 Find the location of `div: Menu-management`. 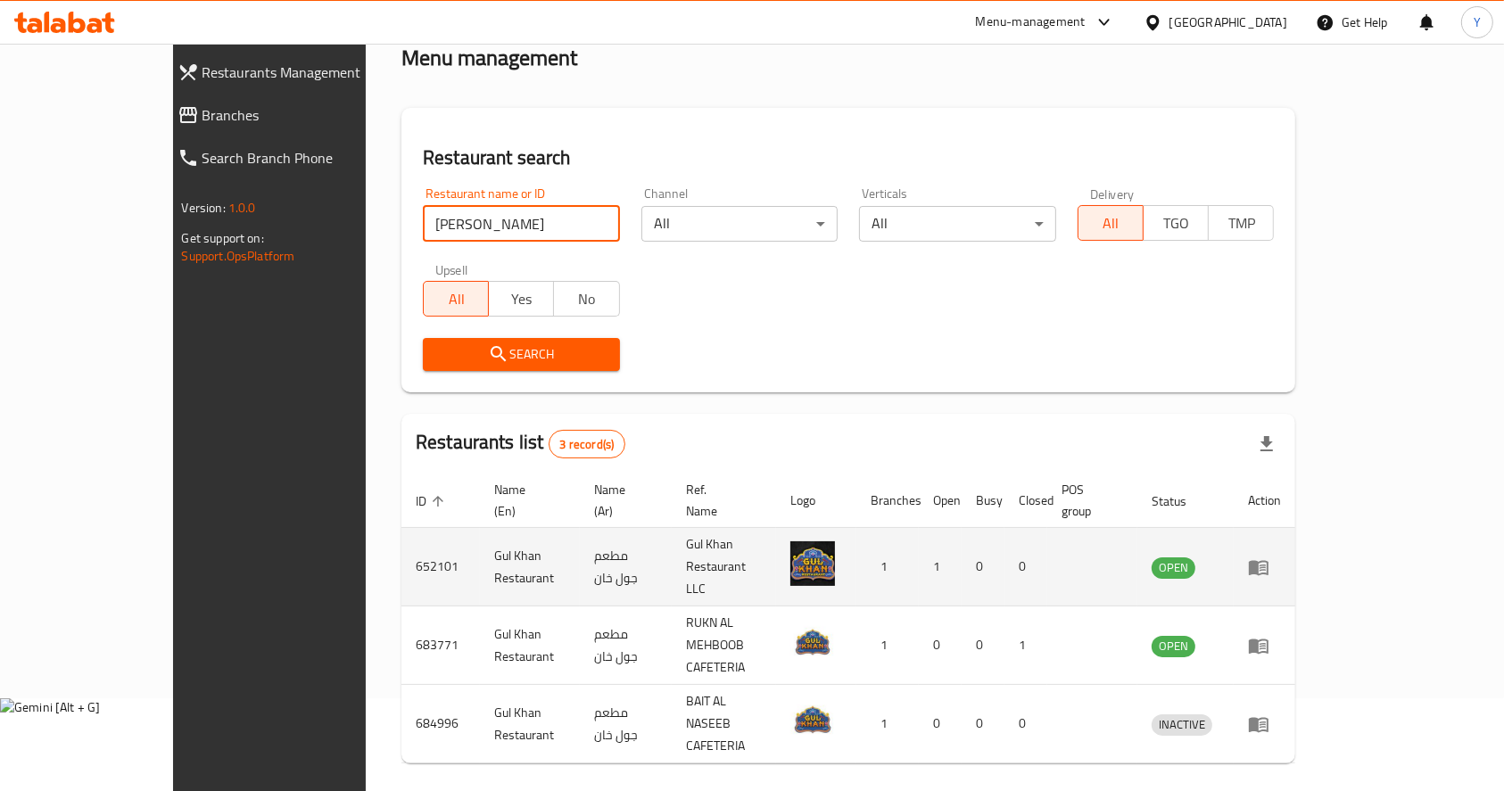

div: Menu-management is located at coordinates (1030, 22).